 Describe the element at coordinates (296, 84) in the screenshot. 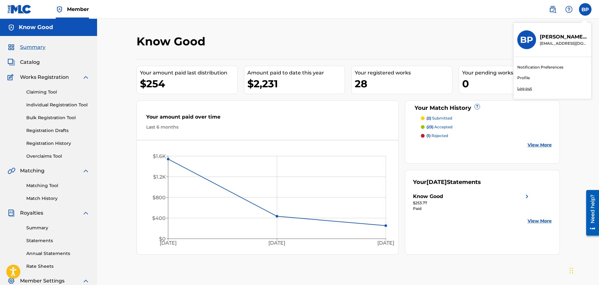

I see `div: $2,231` at that location.